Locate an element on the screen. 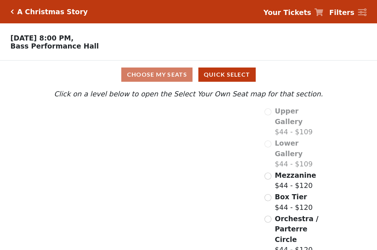  p: Click on a level below to open the Select Your Own Seat map for that section. is located at coordinates (189, 94).